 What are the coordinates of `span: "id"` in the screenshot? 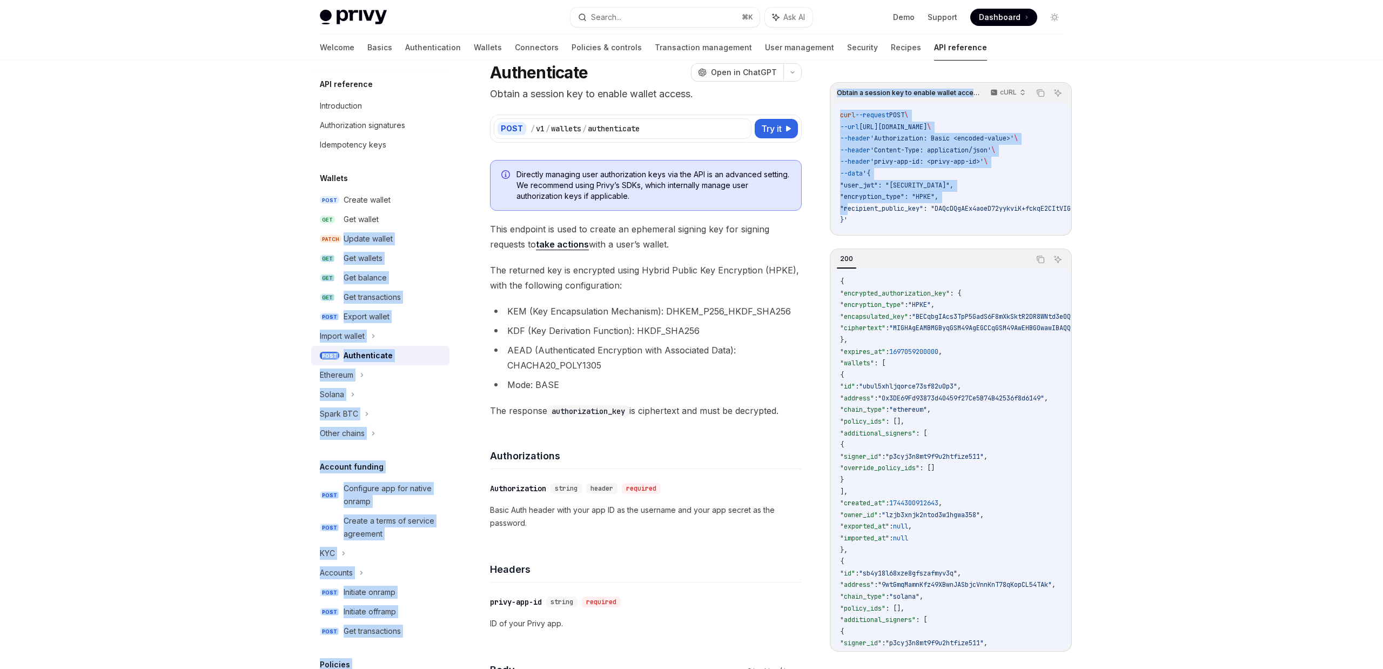 It's located at (848, 573).